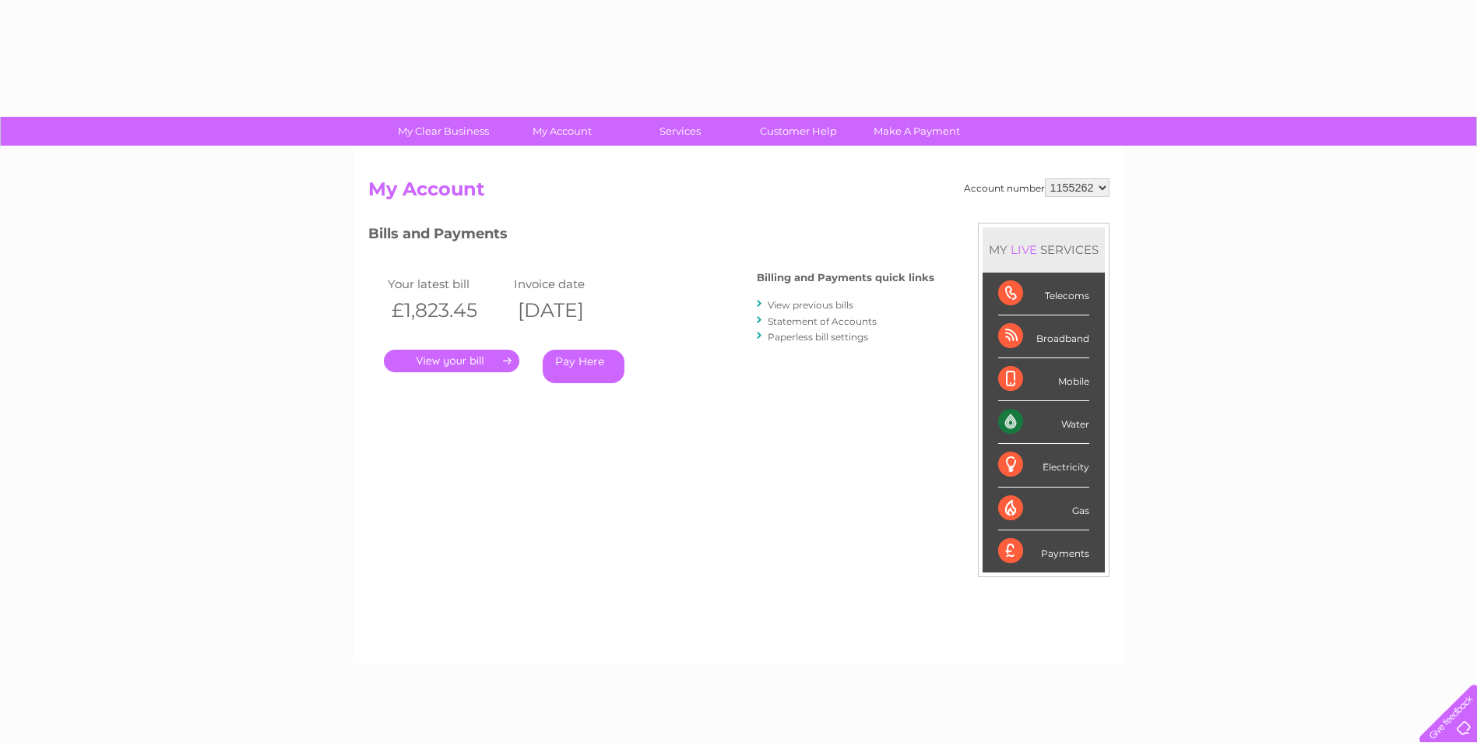  What do you see at coordinates (1043, 249) in the screenshot?
I see `div: MY SERVICES` at bounding box center [1043, 249].